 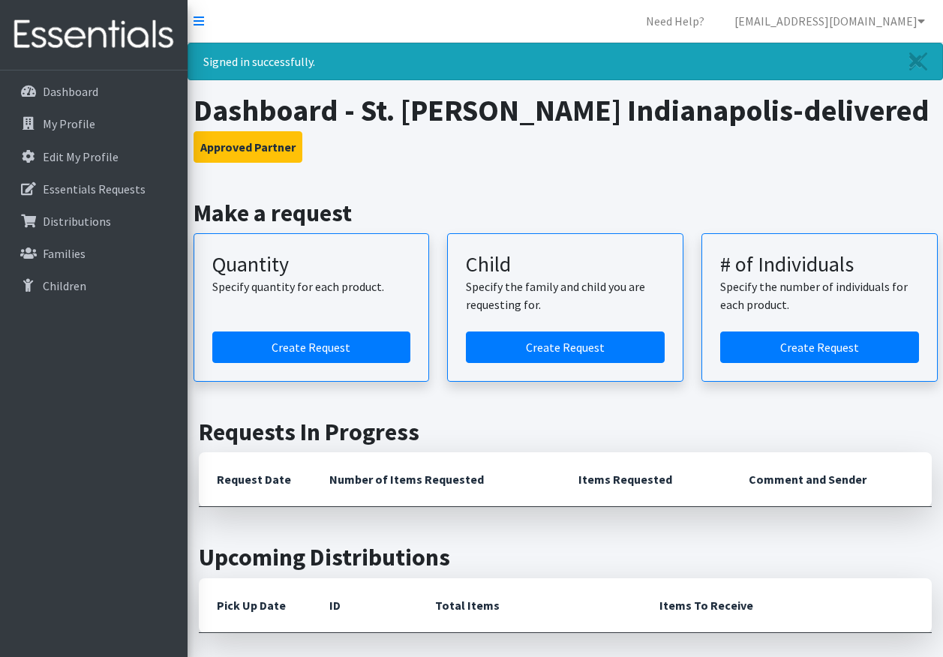 I want to click on a: Dashboard, so click(x=94, y=92).